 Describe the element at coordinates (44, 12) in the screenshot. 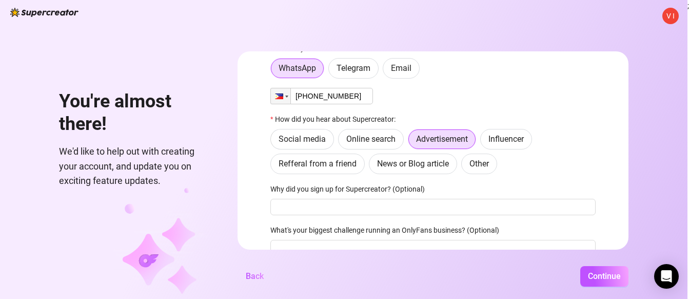

I see `img: logo` at that location.